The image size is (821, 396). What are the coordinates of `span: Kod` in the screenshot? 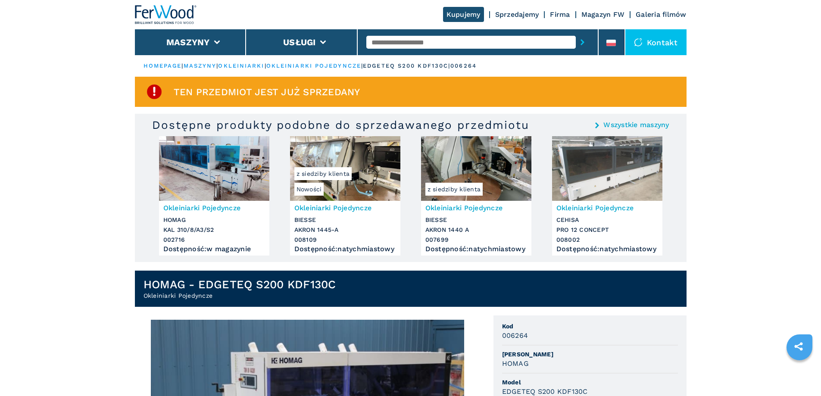 It's located at (590, 326).